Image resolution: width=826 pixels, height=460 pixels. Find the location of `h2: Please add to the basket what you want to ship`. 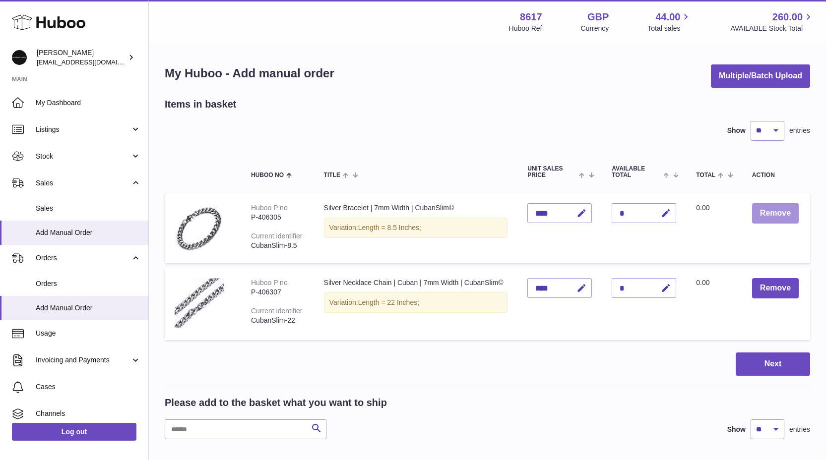

h2: Please add to the basket what you want to ship is located at coordinates (276, 403).